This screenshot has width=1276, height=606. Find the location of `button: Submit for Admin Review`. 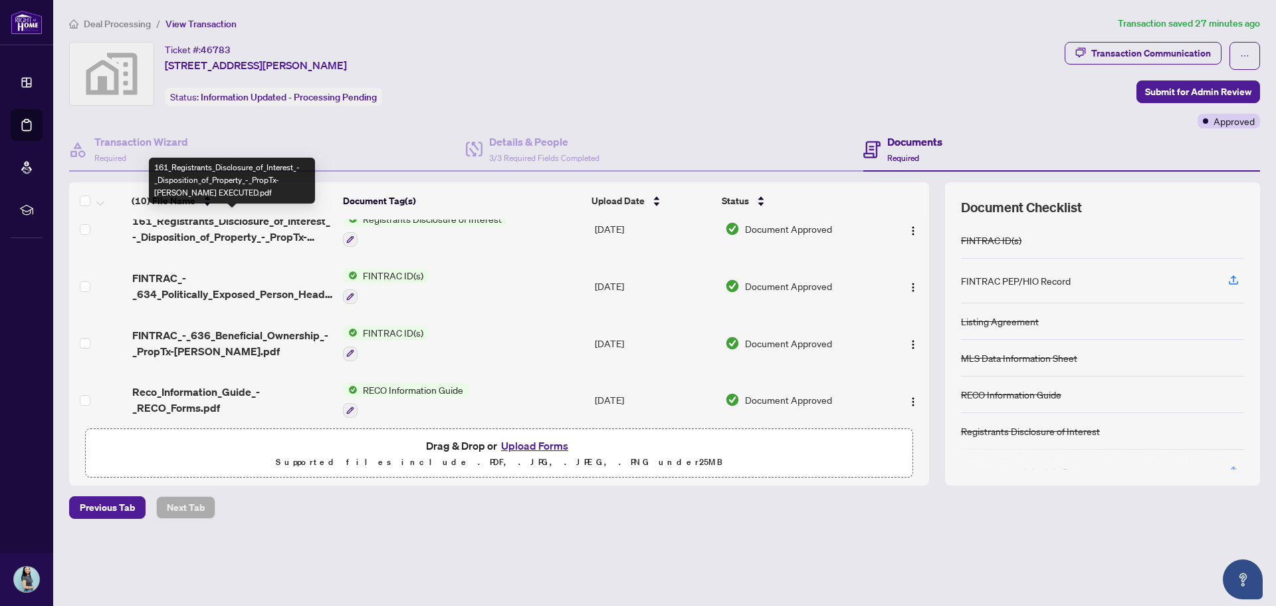

button: Submit for Admin Review is located at coordinates (1199, 92).